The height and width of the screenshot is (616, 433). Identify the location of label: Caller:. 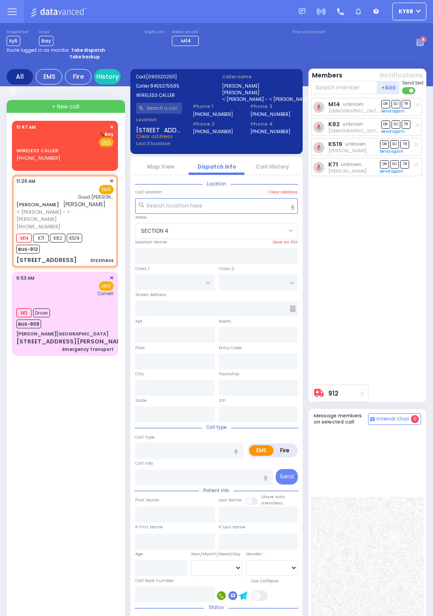
(174, 86).